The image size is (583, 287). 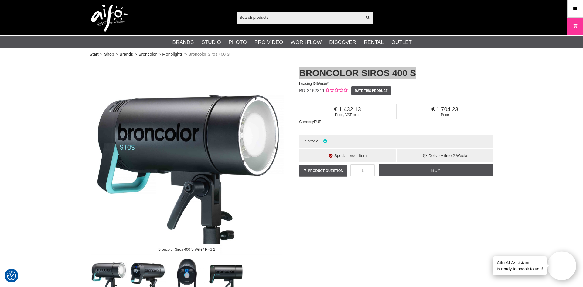 What do you see at coordinates (347, 115) in the screenshot?
I see `span: Price, VAT excl.` at bounding box center [347, 115].